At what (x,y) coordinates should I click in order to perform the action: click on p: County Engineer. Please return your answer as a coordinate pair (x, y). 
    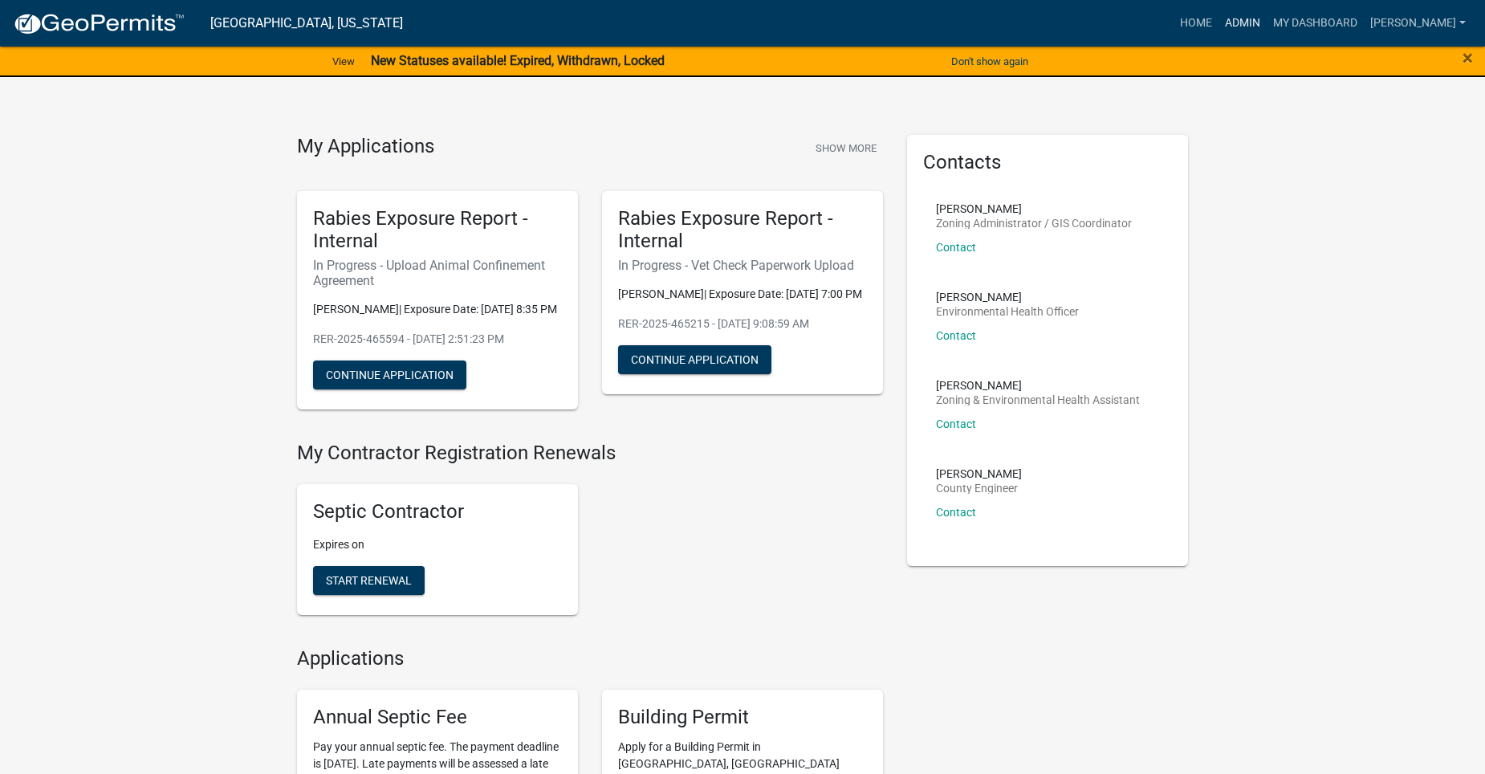
    Looking at the image, I should click on (978, 488).